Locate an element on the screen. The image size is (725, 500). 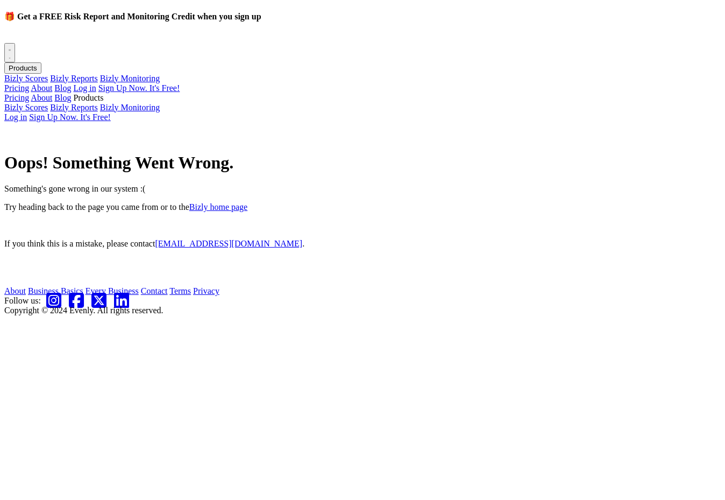
a: Bizly home page is located at coordinates (218, 206).